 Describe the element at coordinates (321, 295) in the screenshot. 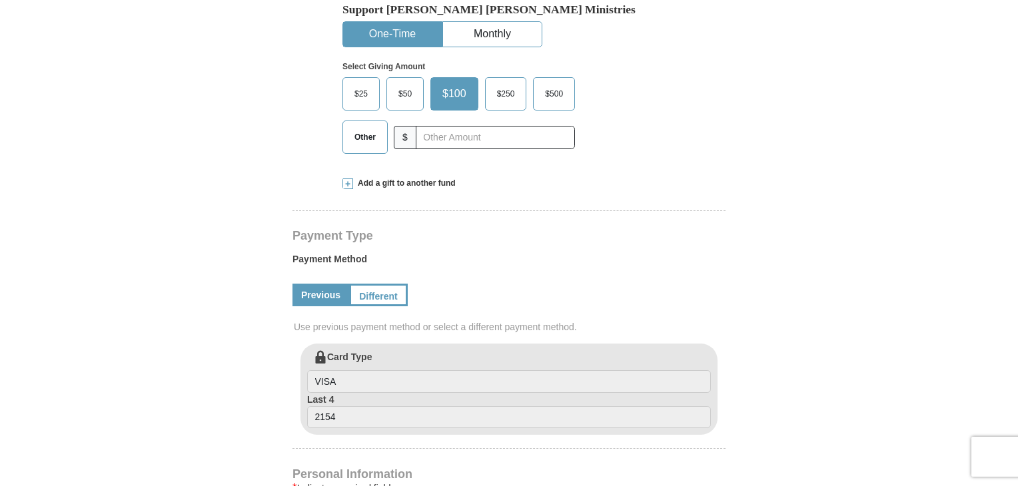

I see `a: Previous` at that location.